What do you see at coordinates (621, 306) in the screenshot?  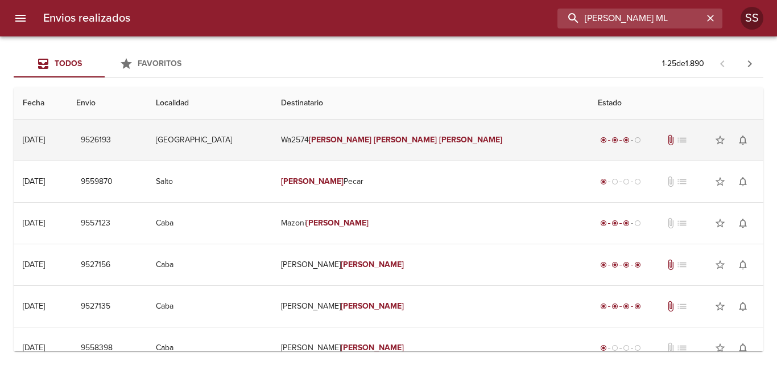 I see `div: Entregado` at bounding box center [621, 306].